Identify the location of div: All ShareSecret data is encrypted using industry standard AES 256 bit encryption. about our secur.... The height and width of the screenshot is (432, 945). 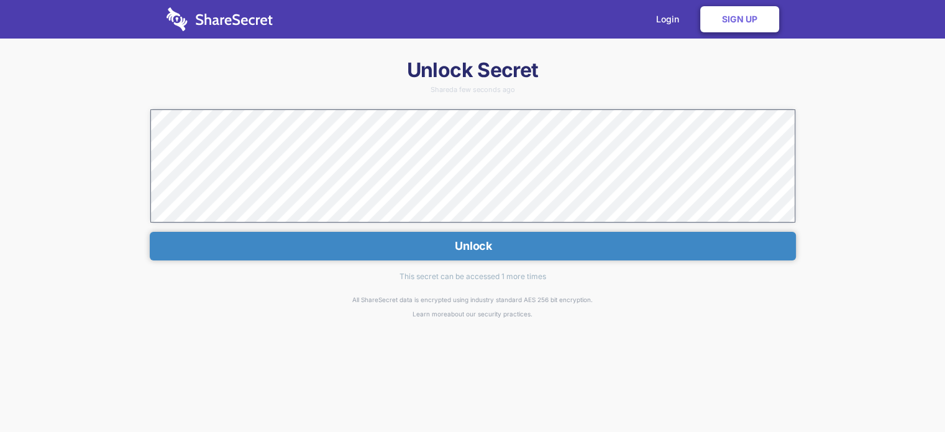
(473, 306).